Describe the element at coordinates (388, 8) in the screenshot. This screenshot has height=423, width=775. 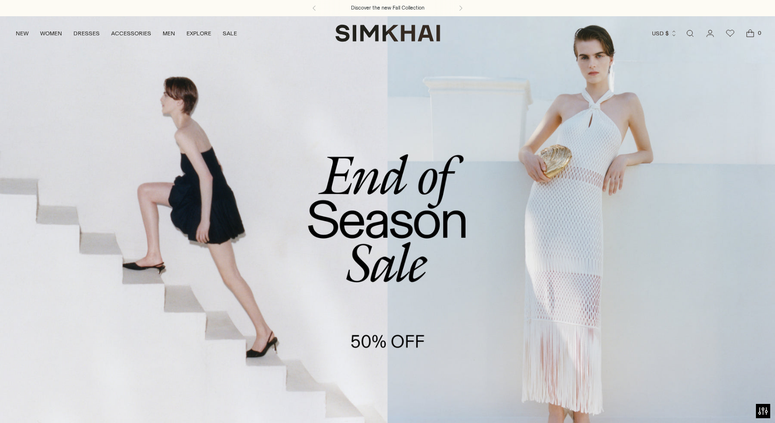
I see `a: Discover the new Fall Collection` at that location.